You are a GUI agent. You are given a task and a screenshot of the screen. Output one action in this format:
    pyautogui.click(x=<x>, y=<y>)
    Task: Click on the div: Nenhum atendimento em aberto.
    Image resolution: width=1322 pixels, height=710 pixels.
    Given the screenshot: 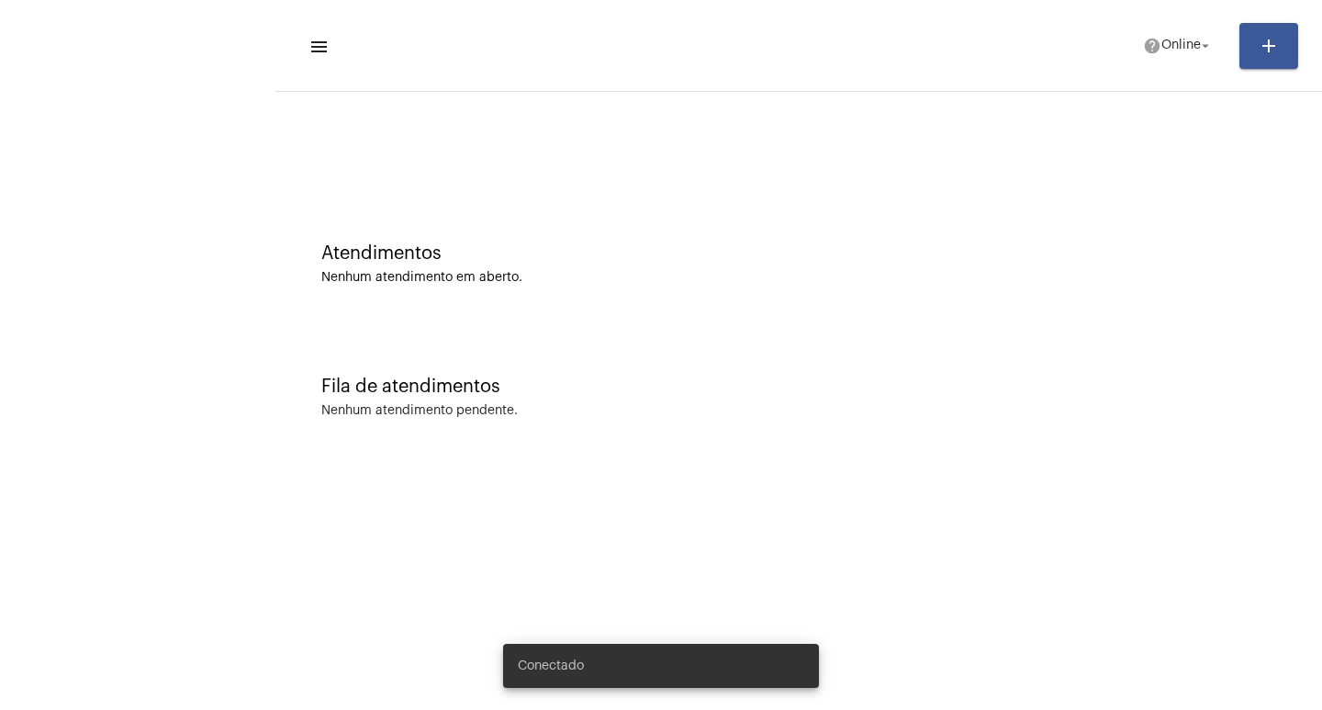 What is the action you would take?
    pyautogui.click(x=799, y=277)
    